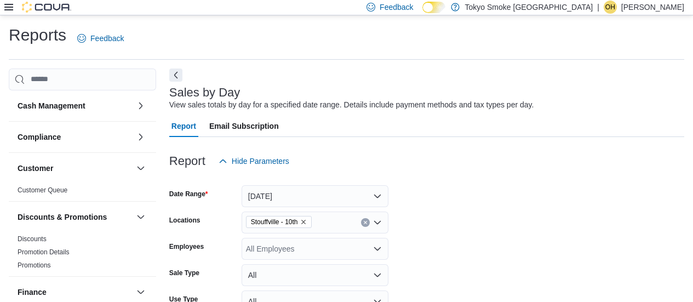  I want to click on a: Feedback, so click(100, 38).